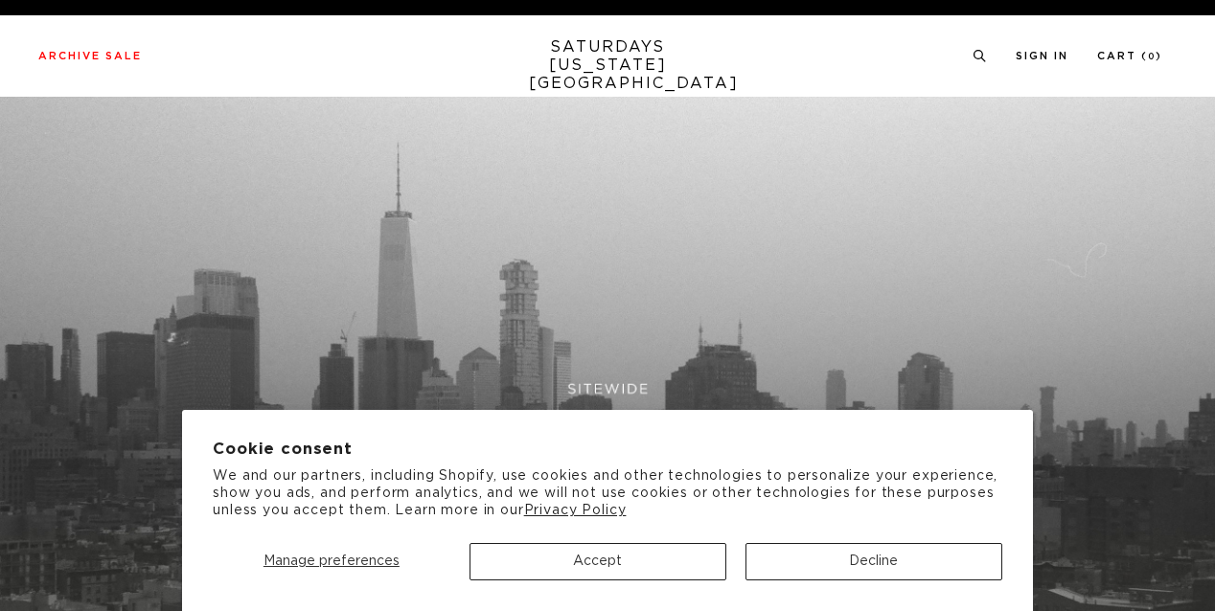 This screenshot has width=1215, height=611. I want to click on button: Decline, so click(874, 562).